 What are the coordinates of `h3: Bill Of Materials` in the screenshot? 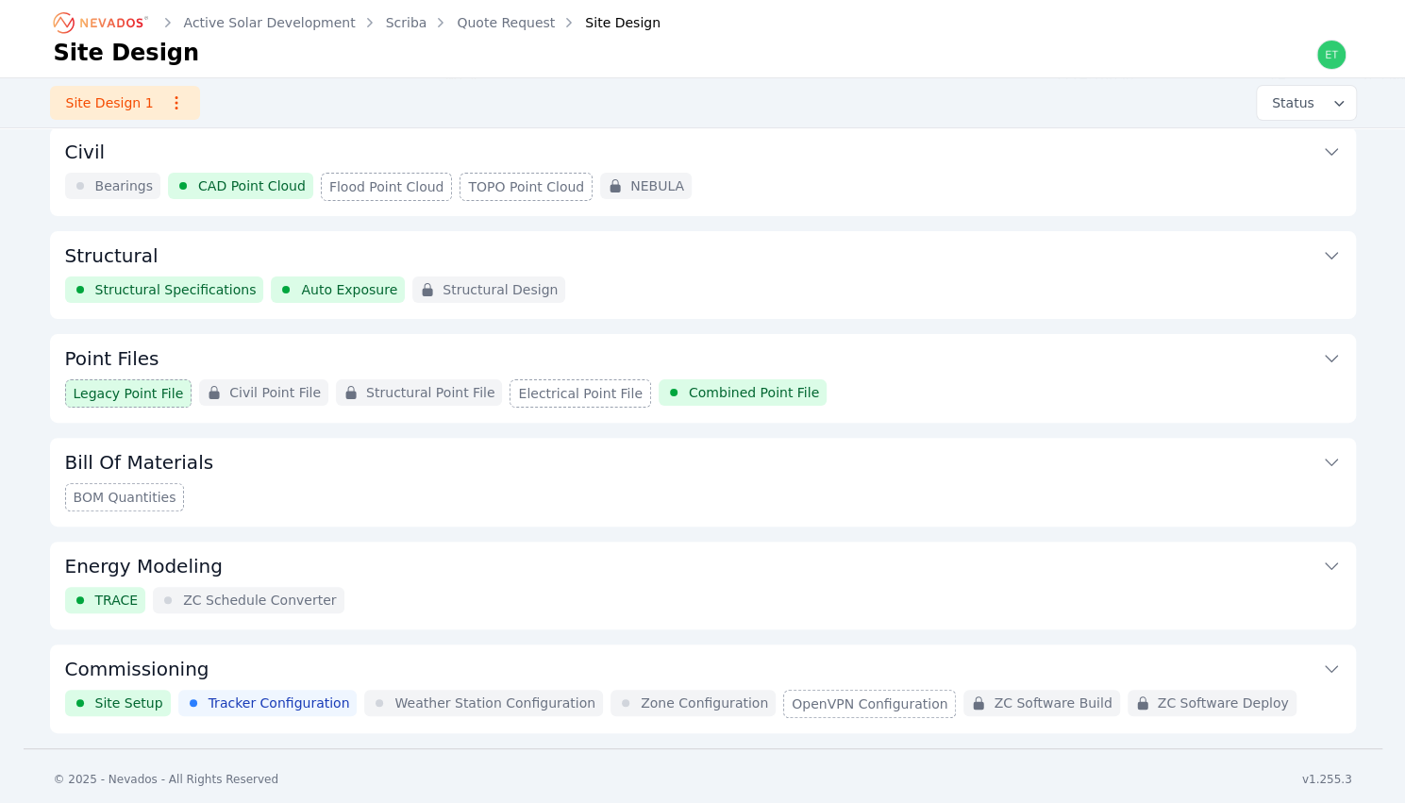 It's located at (140, 462).